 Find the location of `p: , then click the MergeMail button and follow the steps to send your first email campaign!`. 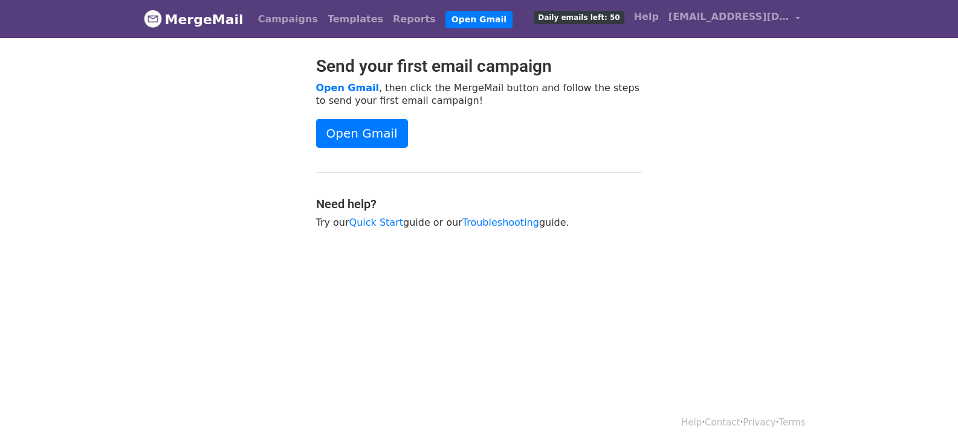

p: , then click the MergeMail button and follow the steps to send your first email campaign! is located at coordinates (479, 94).